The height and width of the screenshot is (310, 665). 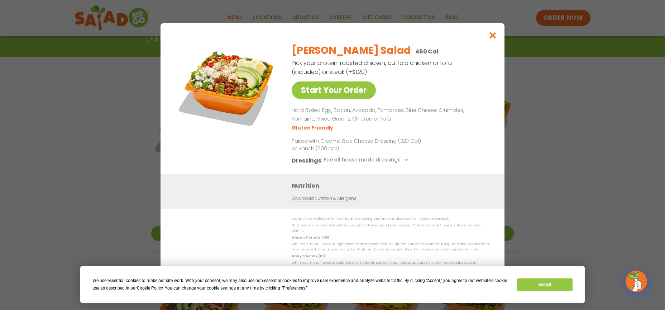 What do you see at coordinates (227, 88) in the screenshot?
I see `img: Featured product photo for Cobb Salad` at bounding box center [227, 88].